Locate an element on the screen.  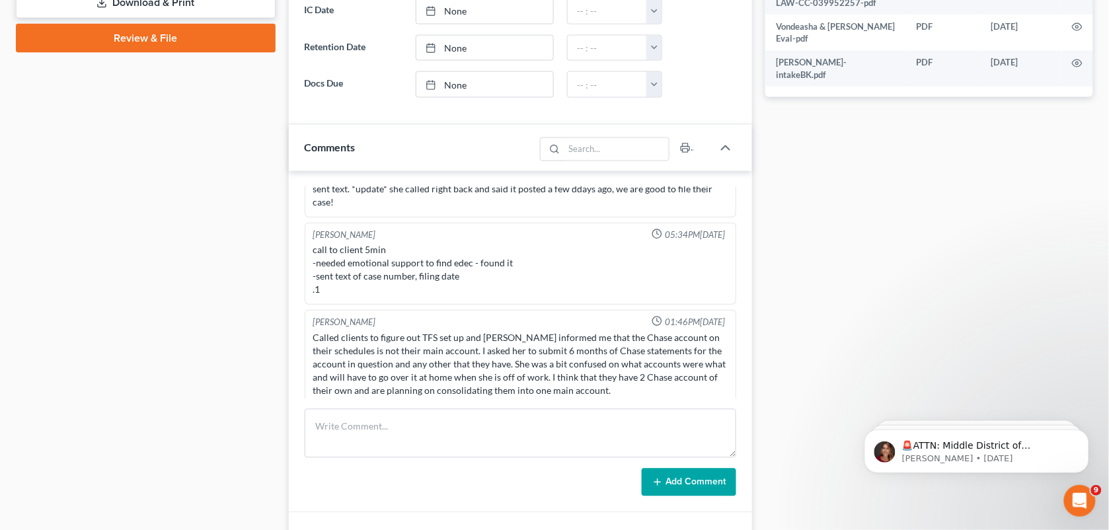
div: call to client to verify if payment to our office has posted to their account on their end yet, N... is located at coordinates (521, 189).